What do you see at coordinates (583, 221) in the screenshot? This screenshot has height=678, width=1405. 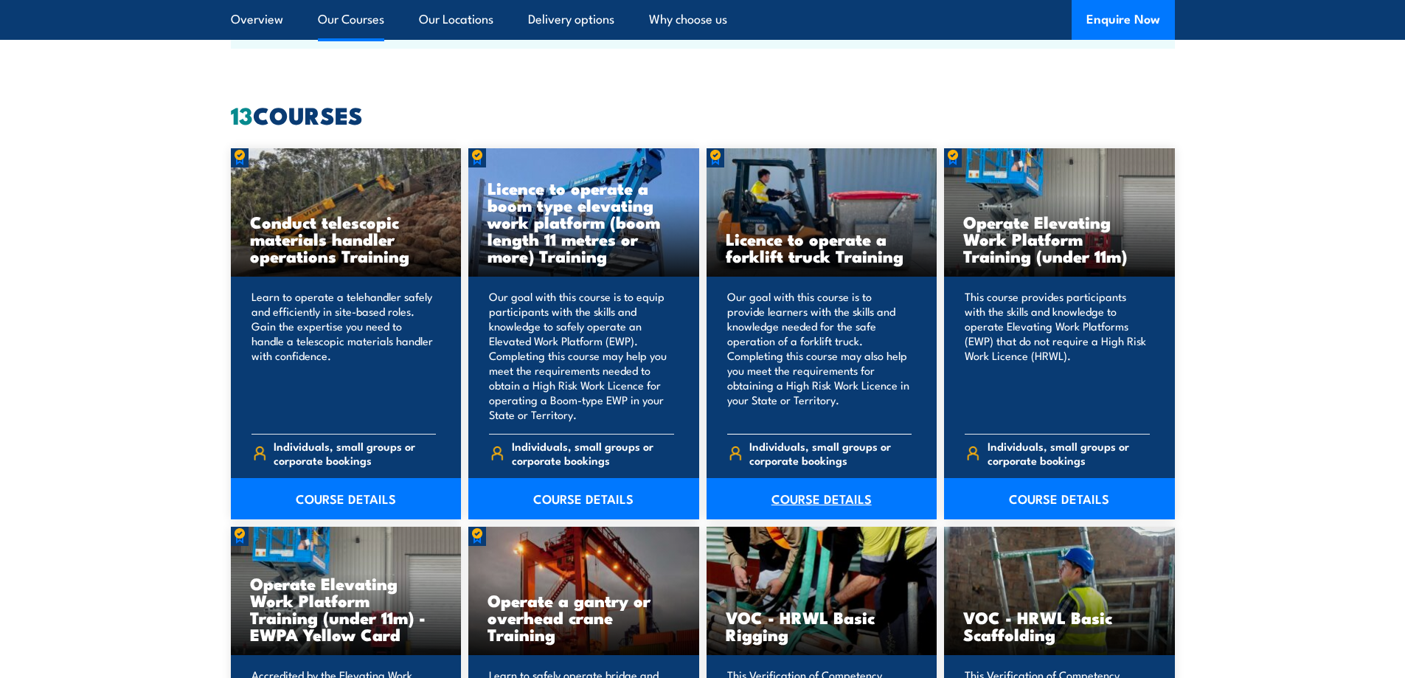 I see `h3: Licence to operate a boom type elevating work platform (boom length 11 metres or more) Training` at bounding box center [583, 221].